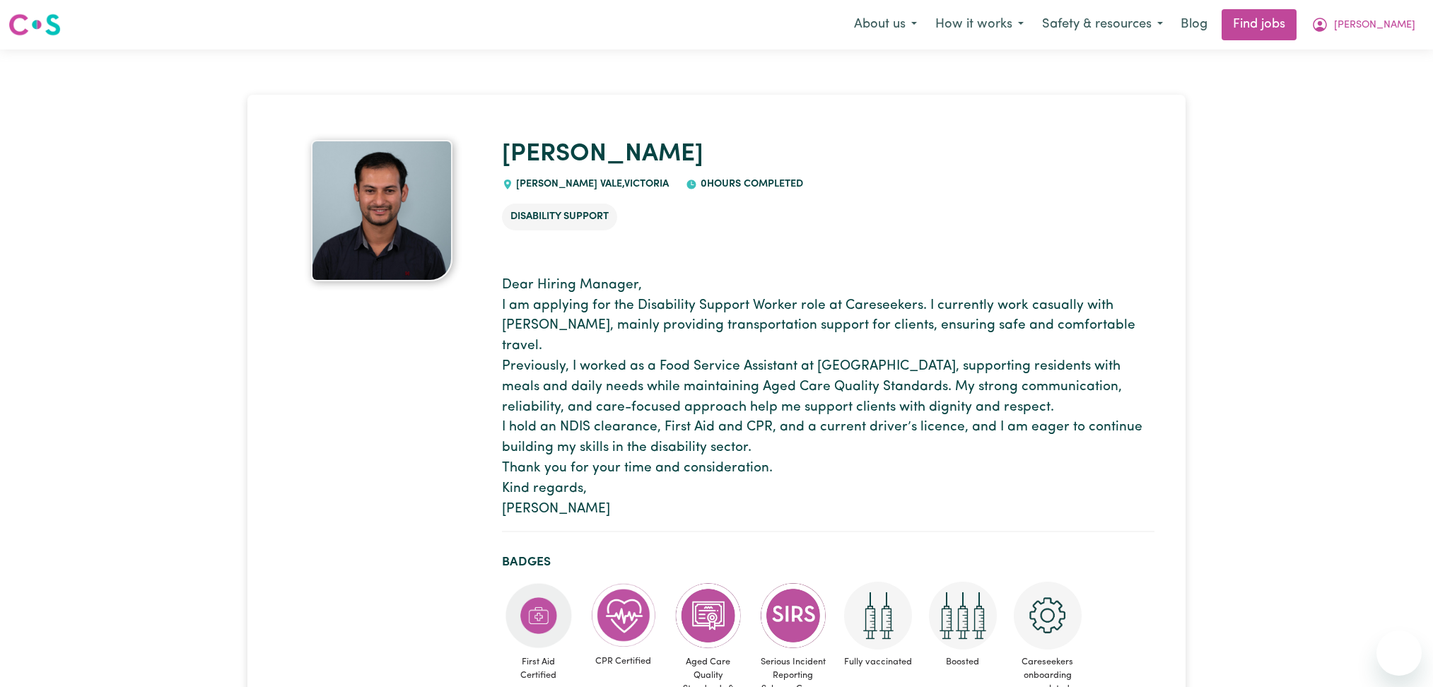 The image size is (1433, 687). What do you see at coordinates (750, 184) in the screenshot?
I see `span: 0 hours completed` at bounding box center [750, 184].